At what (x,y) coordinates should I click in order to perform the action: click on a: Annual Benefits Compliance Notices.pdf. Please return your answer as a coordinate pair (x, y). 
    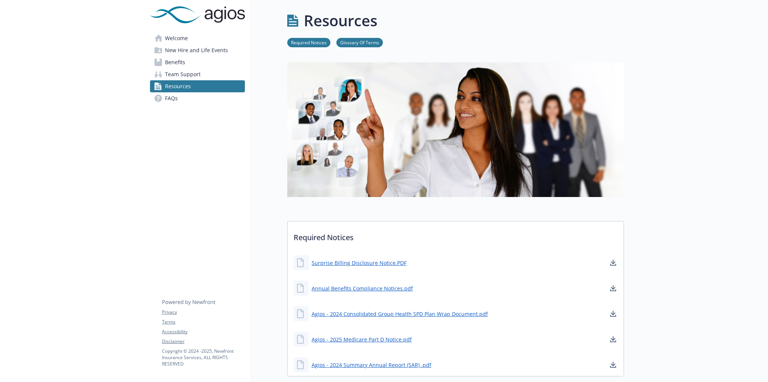
    Looking at the image, I should click on (362, 288).